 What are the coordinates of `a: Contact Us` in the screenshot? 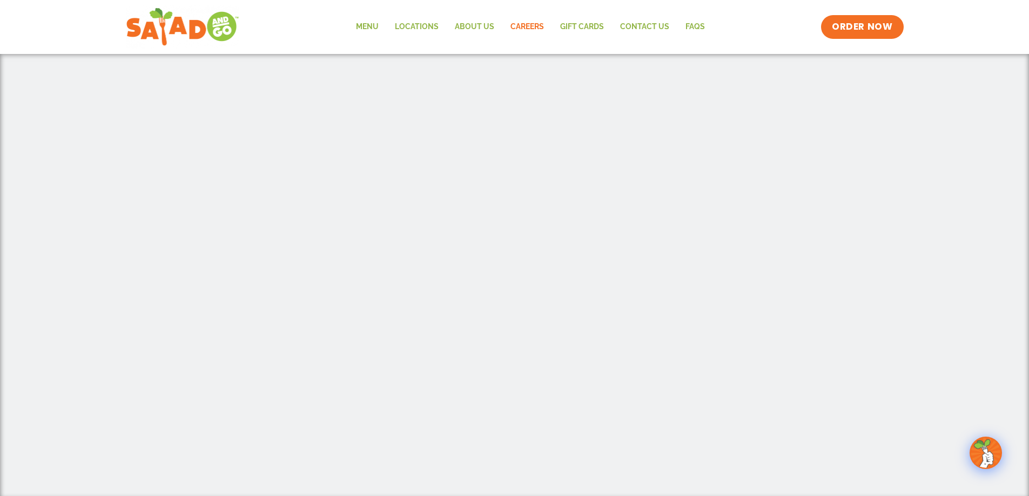 It's located at (644, 27).